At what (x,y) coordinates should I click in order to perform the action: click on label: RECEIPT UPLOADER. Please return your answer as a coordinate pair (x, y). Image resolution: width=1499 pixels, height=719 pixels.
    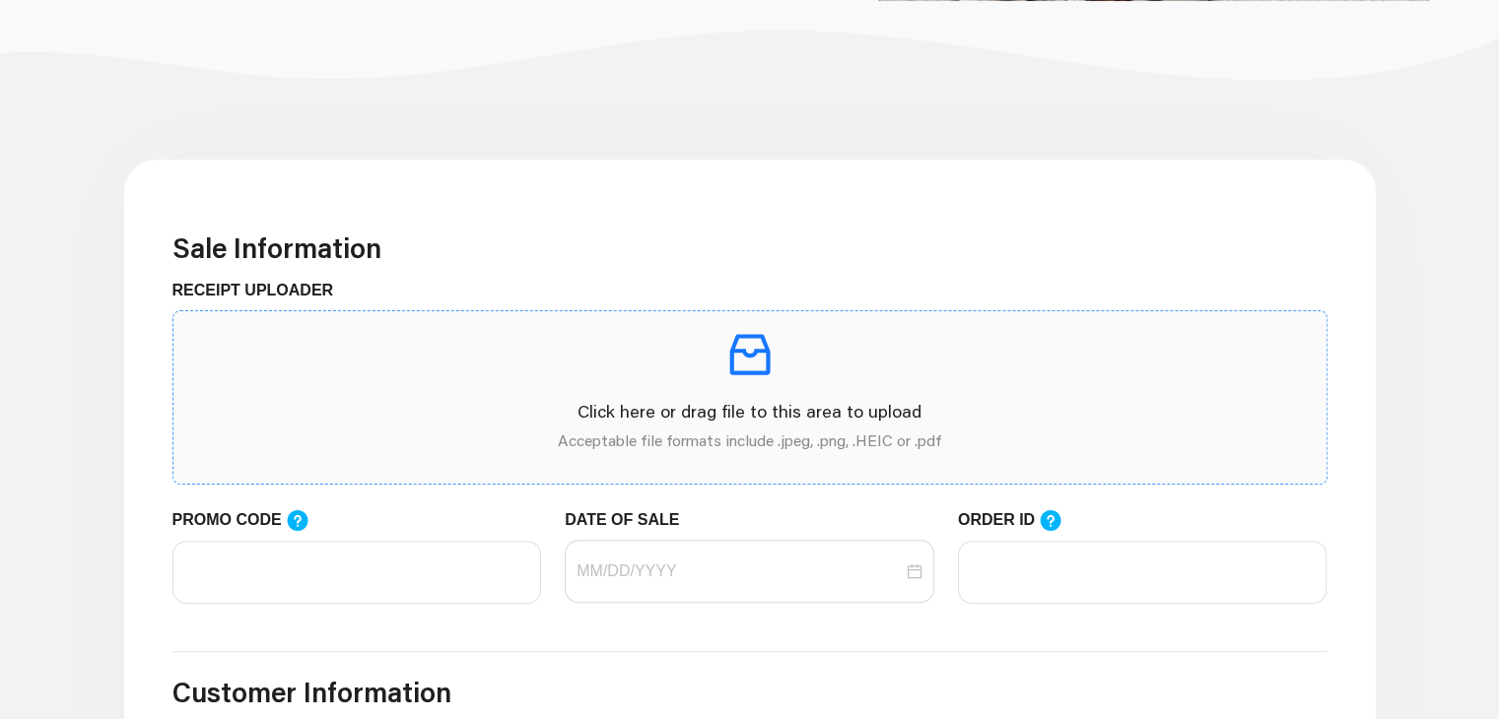
    Looking at the image, I should click on (260, 291).